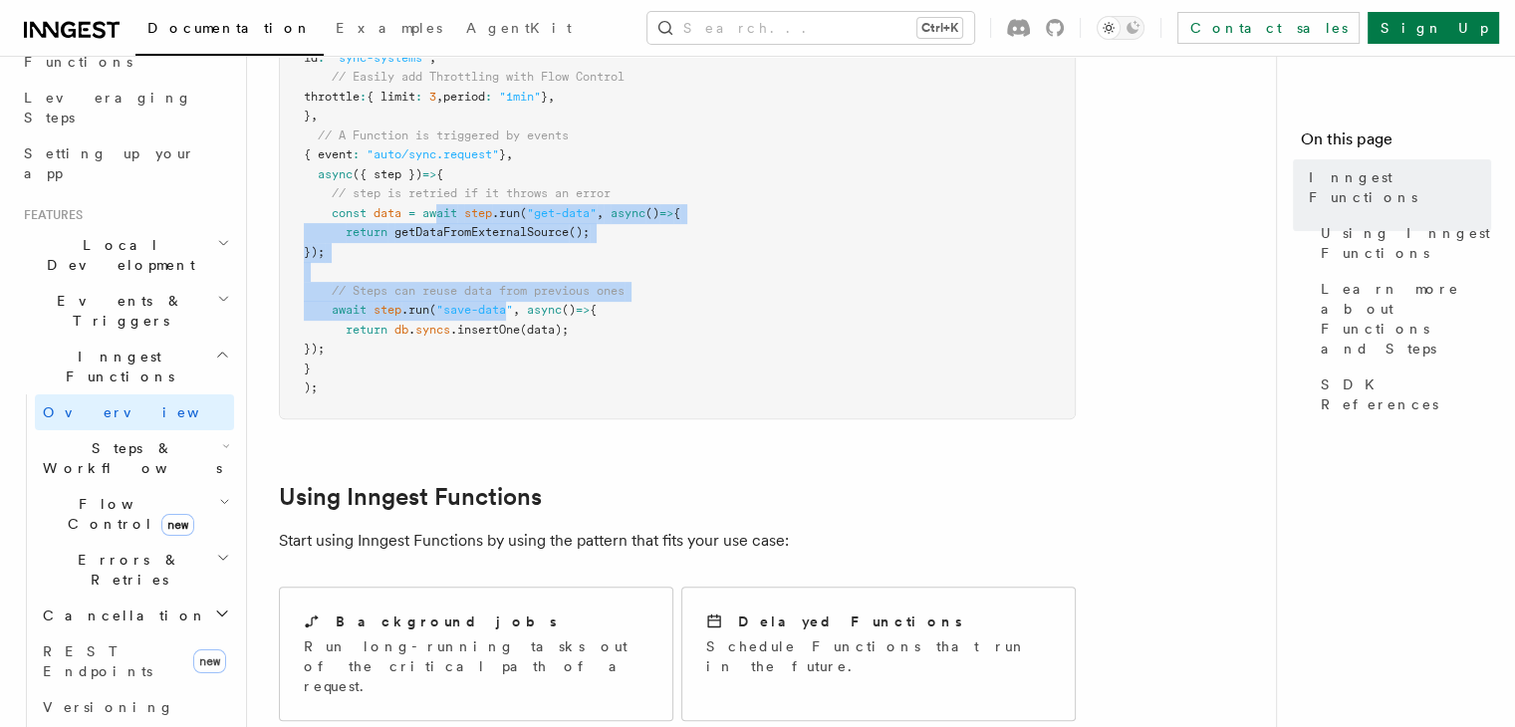 This screenshot has height=727, width=1515. What do you see at coordinates (388, 28) in the screenshot?
I see `span: Examples` at bounding box center [388, 28].